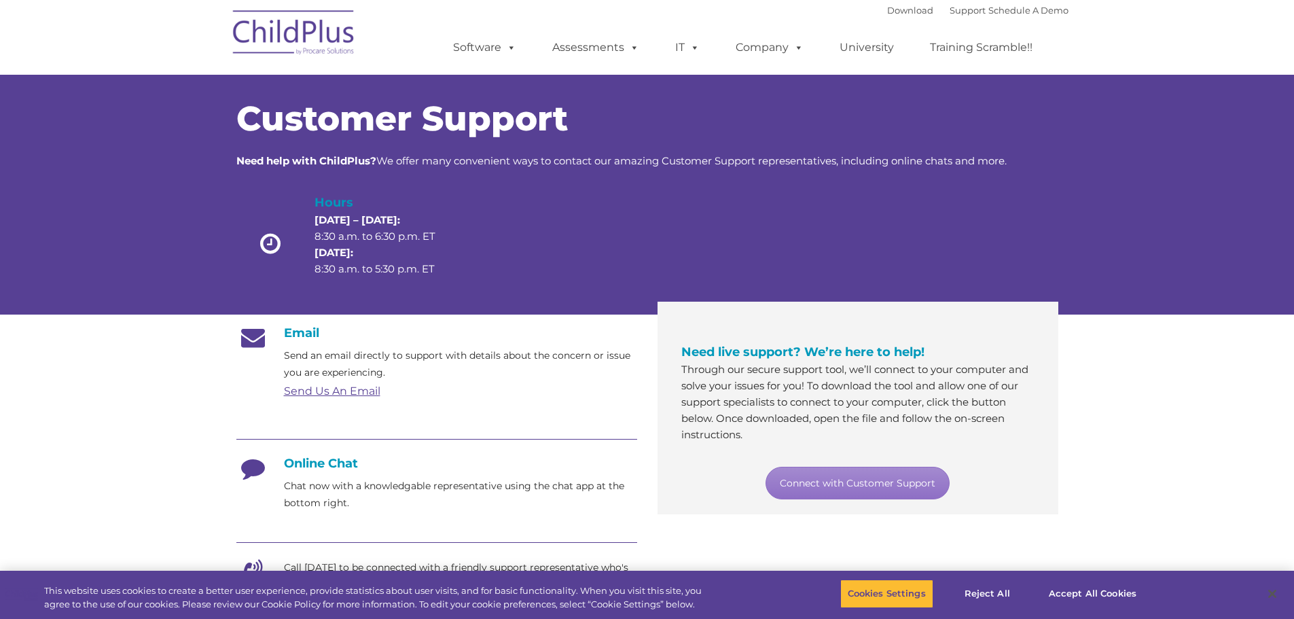 The width and height of the screenshot is (1294, 619). What do you see at coordinates (1272, 594) in the screenshot?
I see `button: Close` at bounding box center [1272, 594].